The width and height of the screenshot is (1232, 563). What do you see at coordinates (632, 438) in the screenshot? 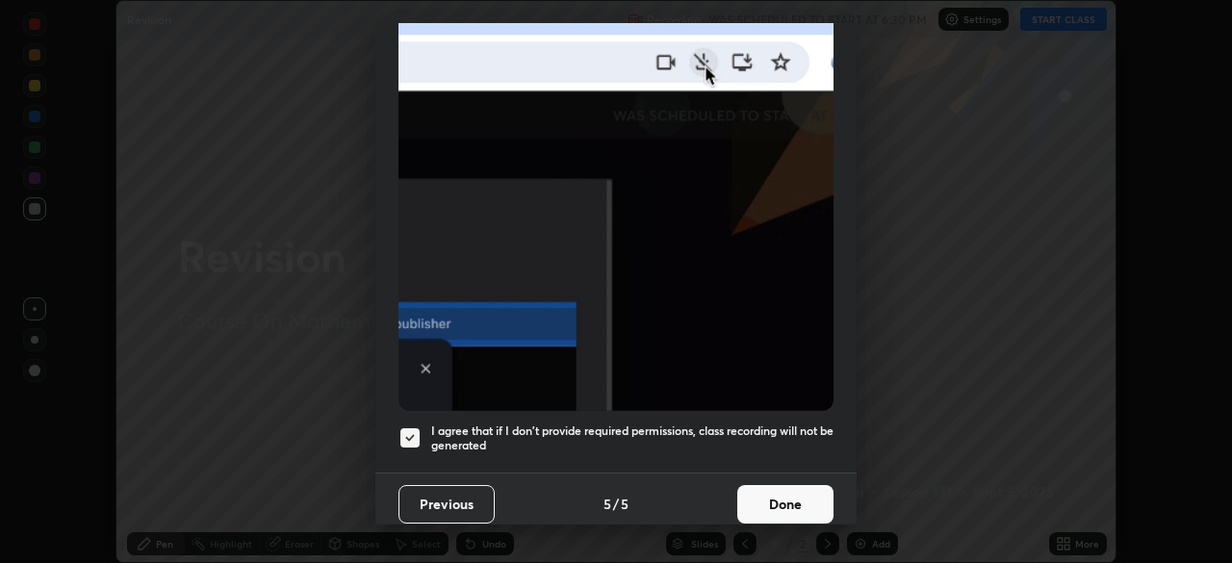
I see `h5: I agree that if I don't provide required permissions, class recording will not be generated` at bounding box center [632, 438].